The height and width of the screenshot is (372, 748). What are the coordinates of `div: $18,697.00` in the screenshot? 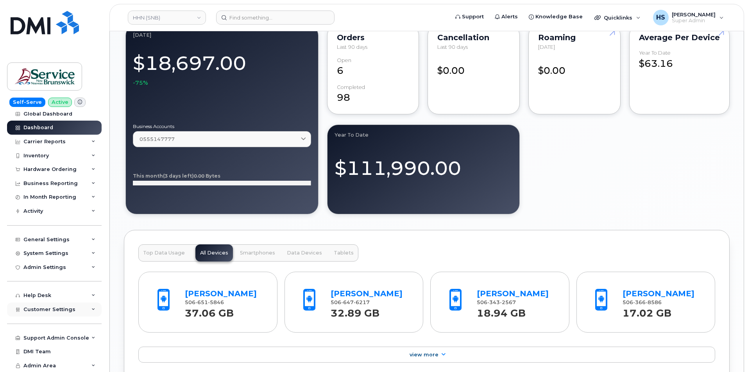 It's located at (222, 67).